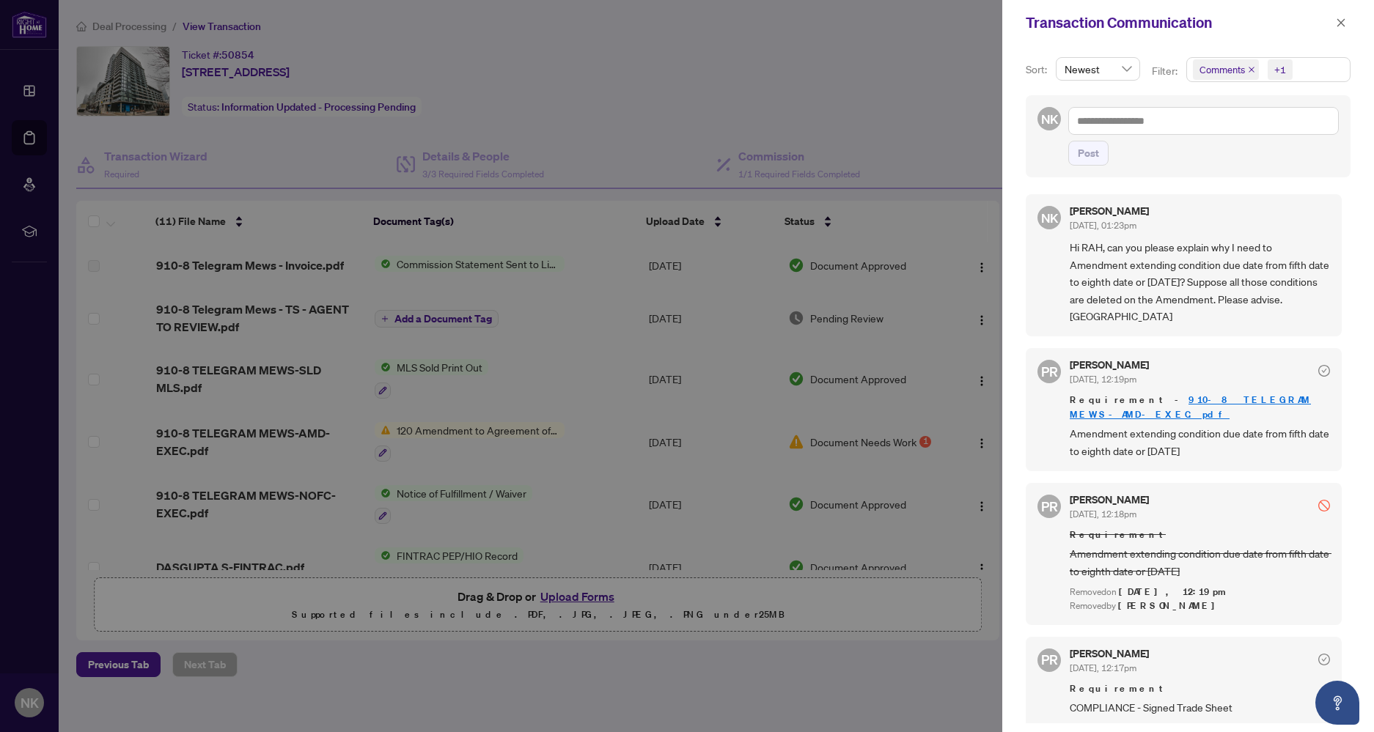  What do you see at coordinates (1037, 70) in the screenshot?
I see `p: Sort:` at bounding box center [1037, 70].